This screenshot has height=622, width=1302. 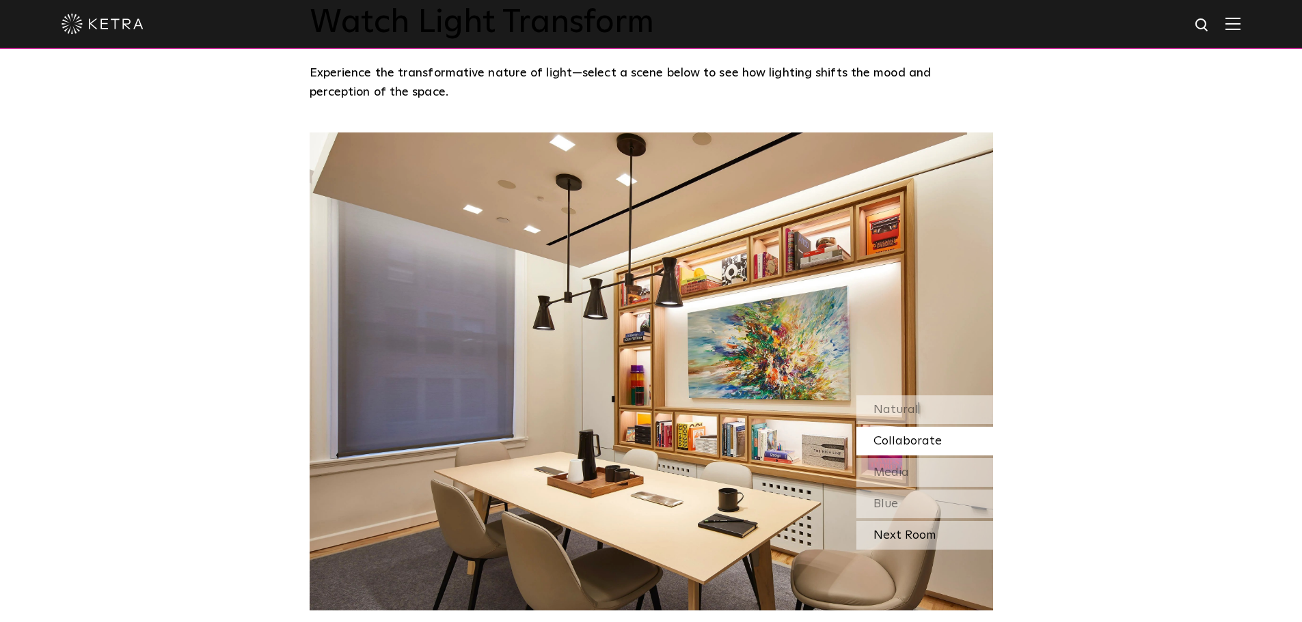 I want to click on span: Collaborate, so click(x=907, y=441).